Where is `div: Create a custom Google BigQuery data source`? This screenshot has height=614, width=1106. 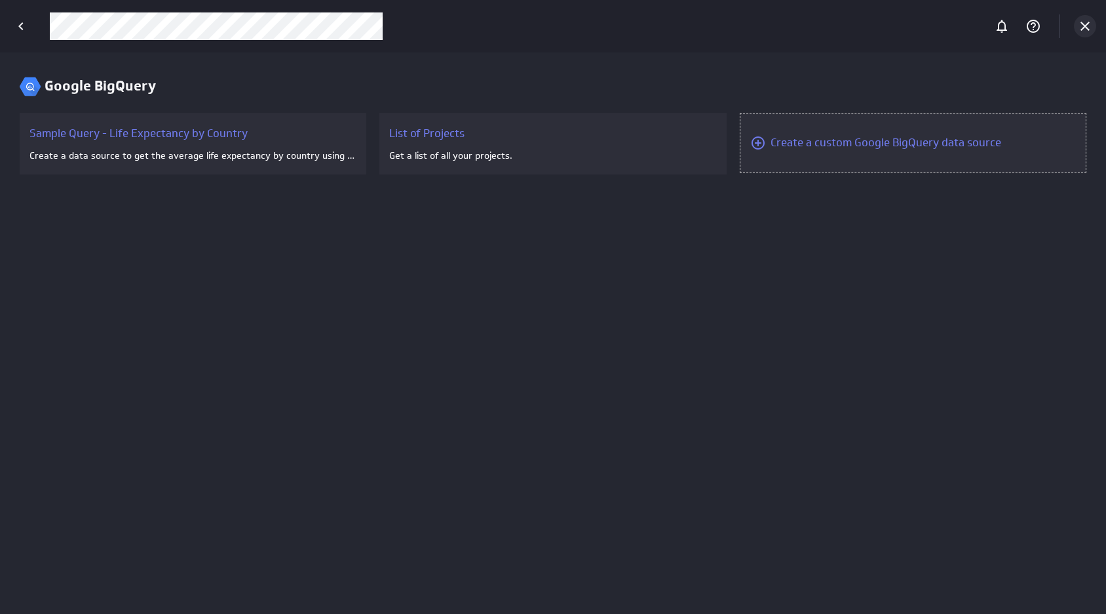 div: Create a custom Google BigQuery data source is located at coordinates (886, 143).